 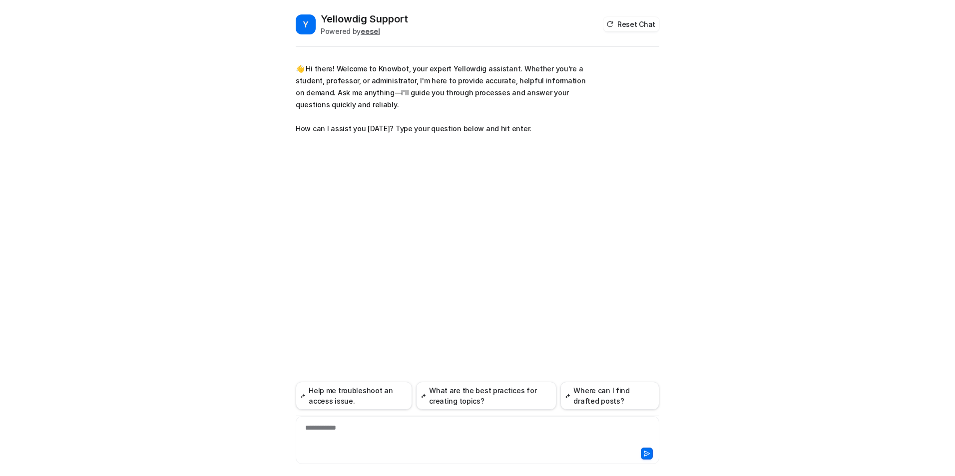 I want to click on button: Where can I find drafted posts?, so click(x=610, y=396).